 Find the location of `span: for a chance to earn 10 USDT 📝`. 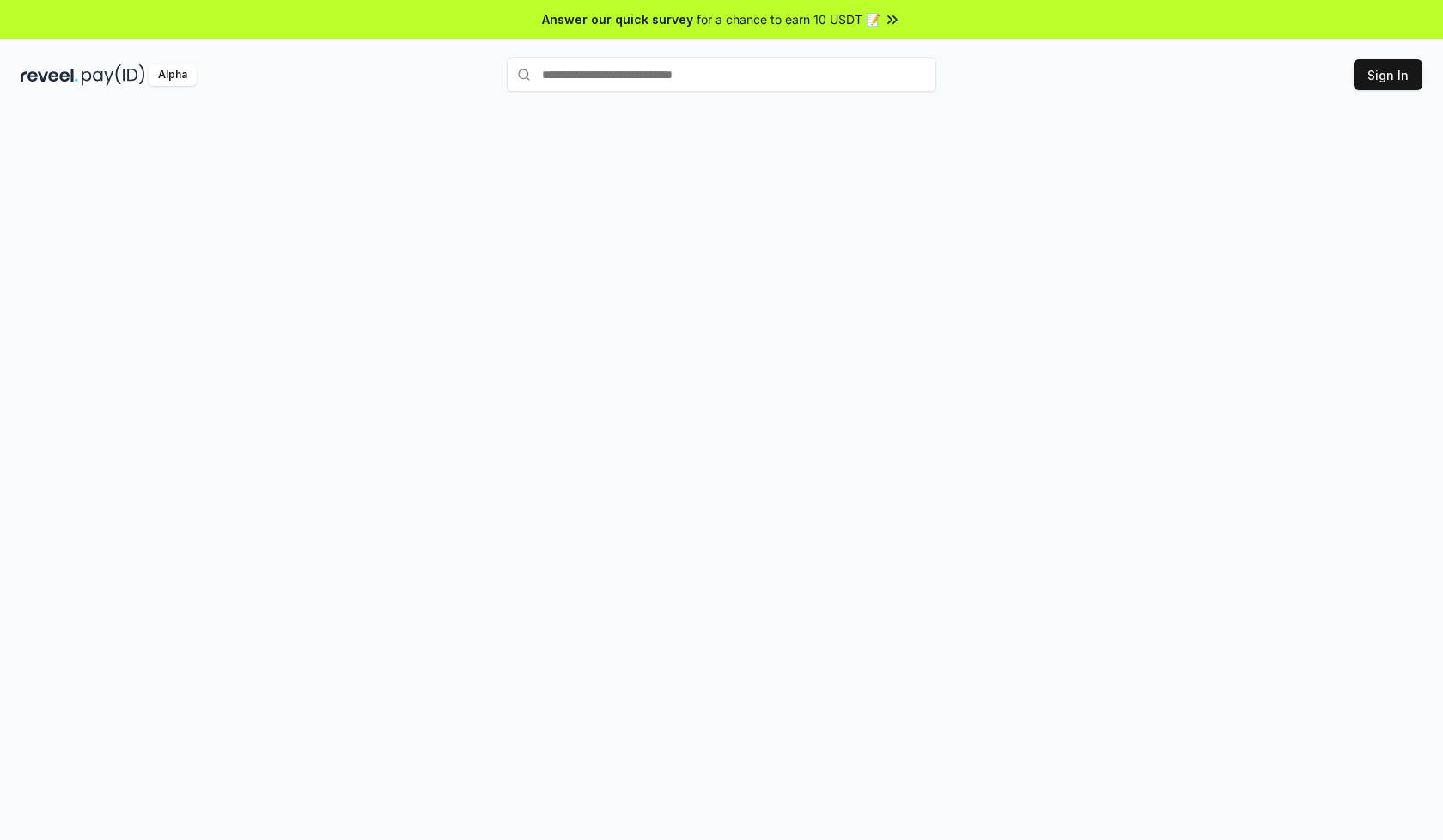

span: for a chance to earn 10 USDT 📝 is located at coordinates (788, 19).